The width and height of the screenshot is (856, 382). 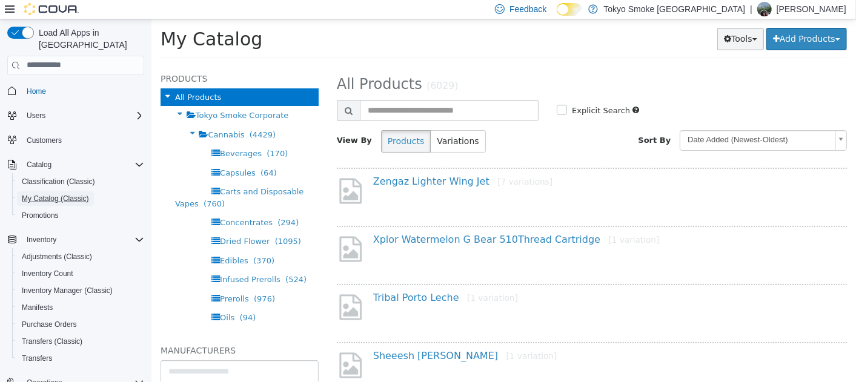 What do you see at coordinates (604, 121) in the screenshot?
I see `span: Date Added (Newest-Oldest)` at bounding box center [604, 121].